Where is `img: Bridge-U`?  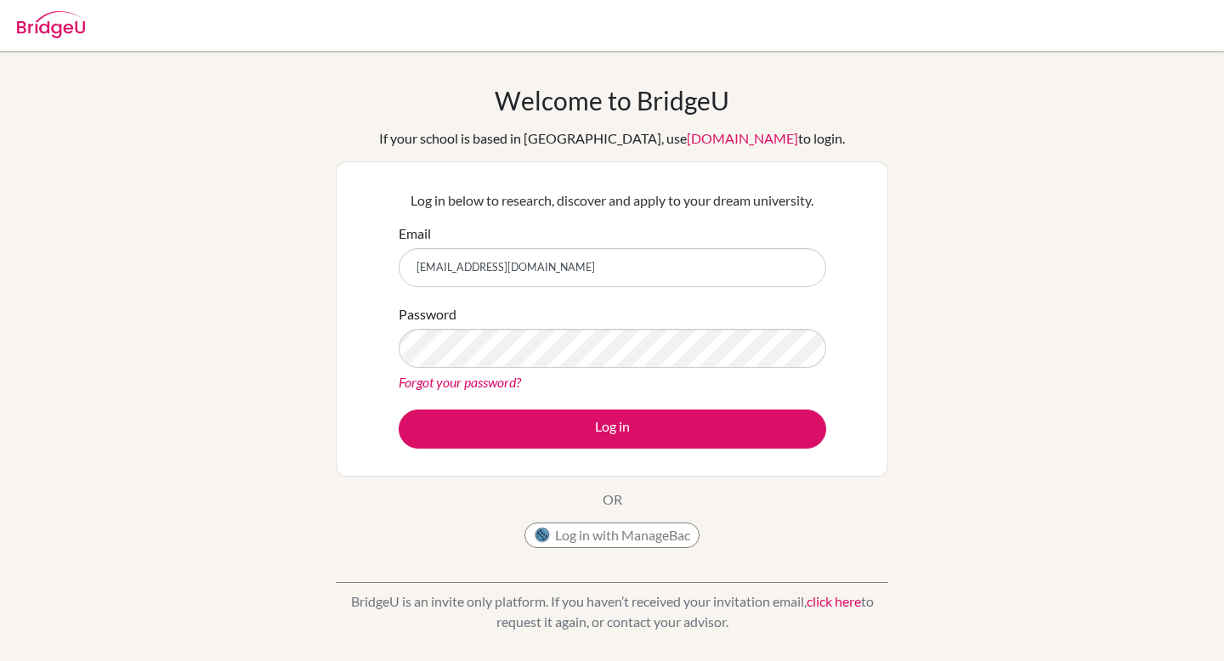 img: Bridge-U is located at coordinates (51, 25).